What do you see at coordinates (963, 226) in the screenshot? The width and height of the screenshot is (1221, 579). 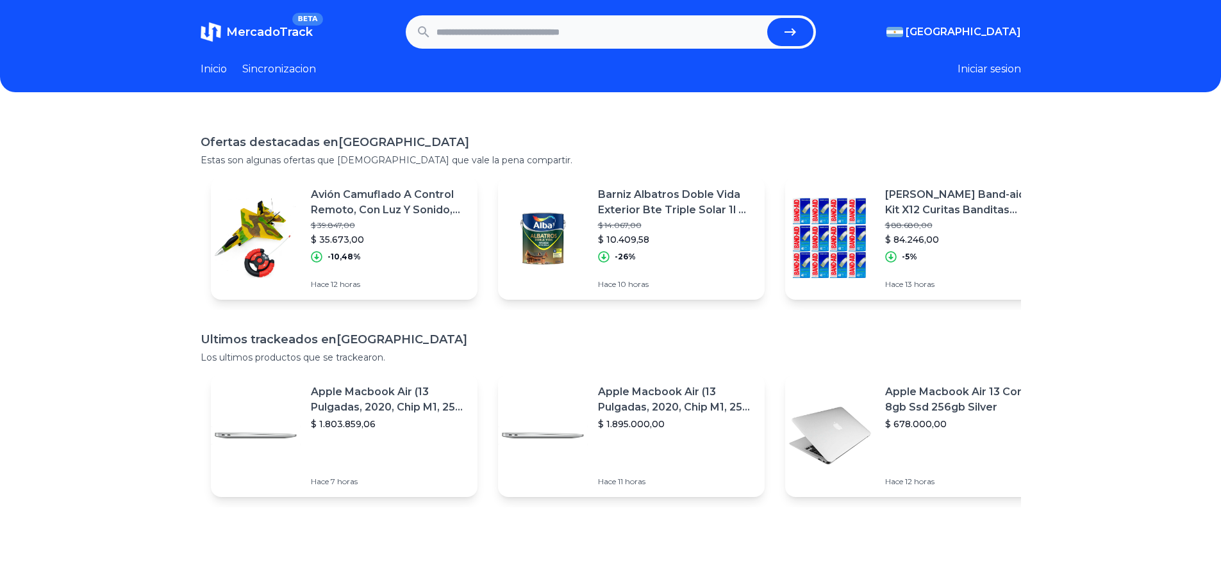 I see `p: $ 88.680,00` at bounding box center [963, 226].